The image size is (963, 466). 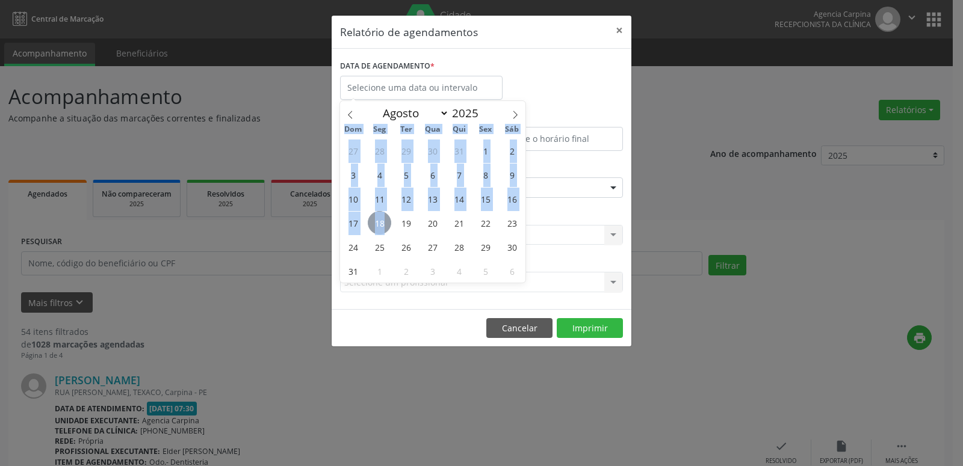 I want to click on span: Ter, so click(x=406, y=129).